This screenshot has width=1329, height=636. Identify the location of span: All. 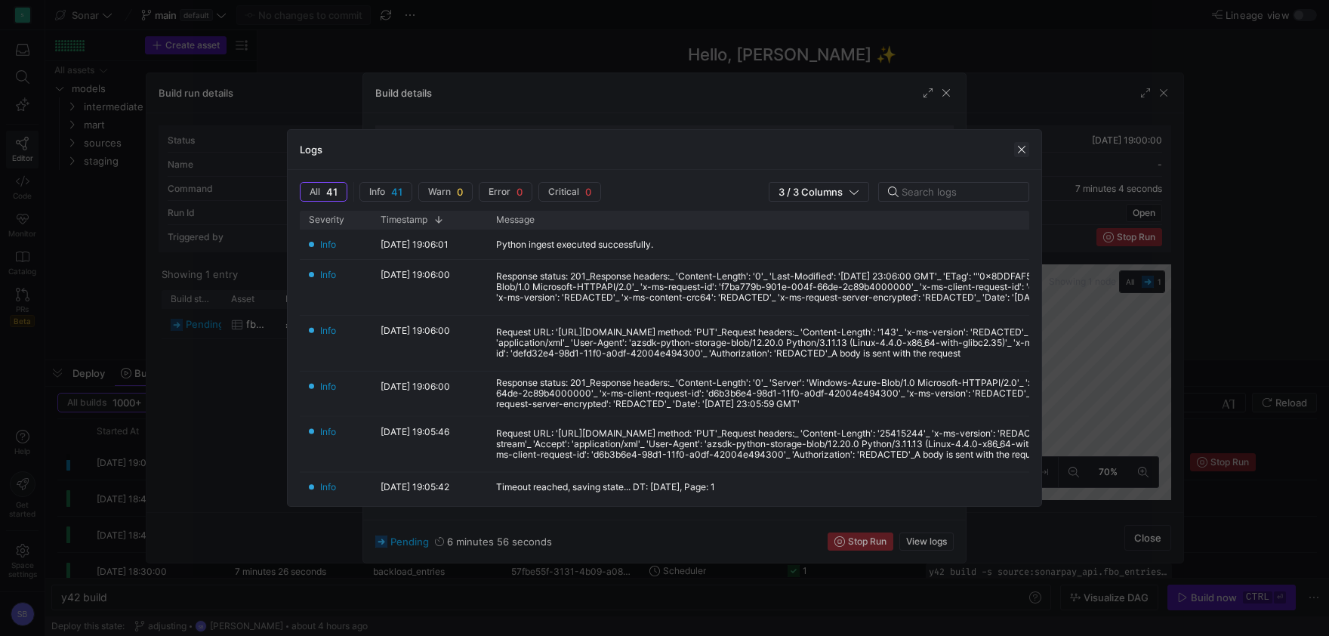
(315, 192).